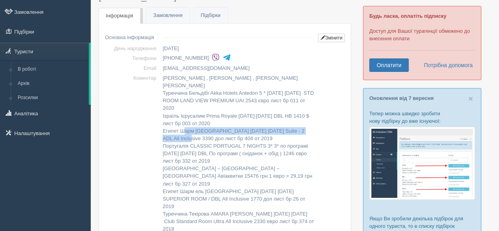 This screenshot has height=231, width=499. Describe the element at coordinates (51, 84) in the screenshot. I see `a: Архів` at that location.